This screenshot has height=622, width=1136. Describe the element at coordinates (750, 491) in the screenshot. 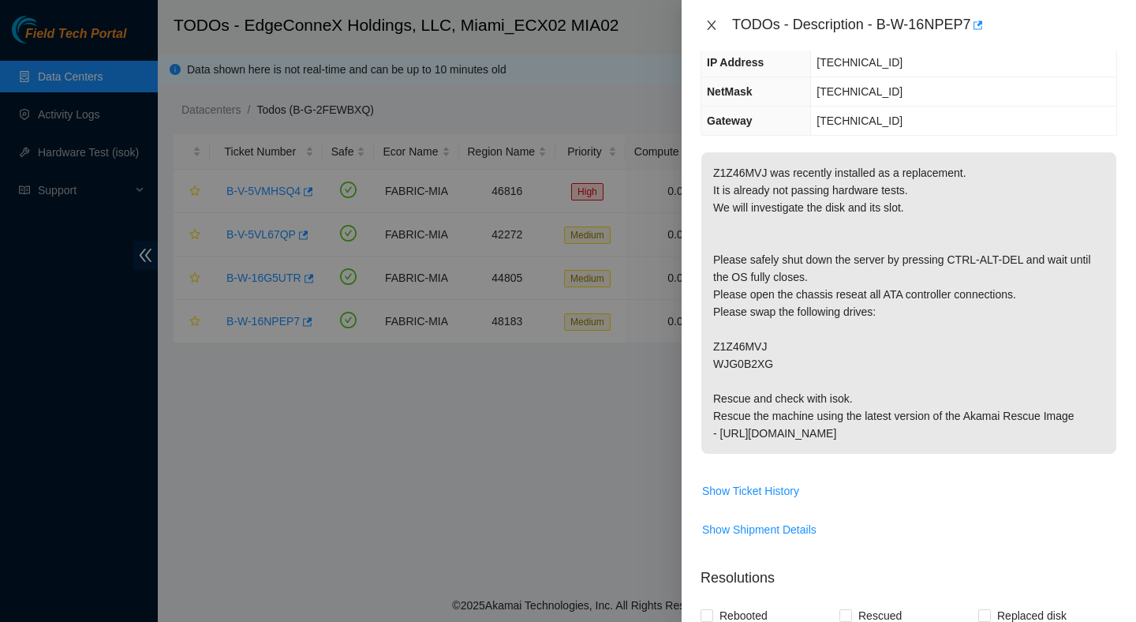

I see `span: Show Ticket History` at that location.